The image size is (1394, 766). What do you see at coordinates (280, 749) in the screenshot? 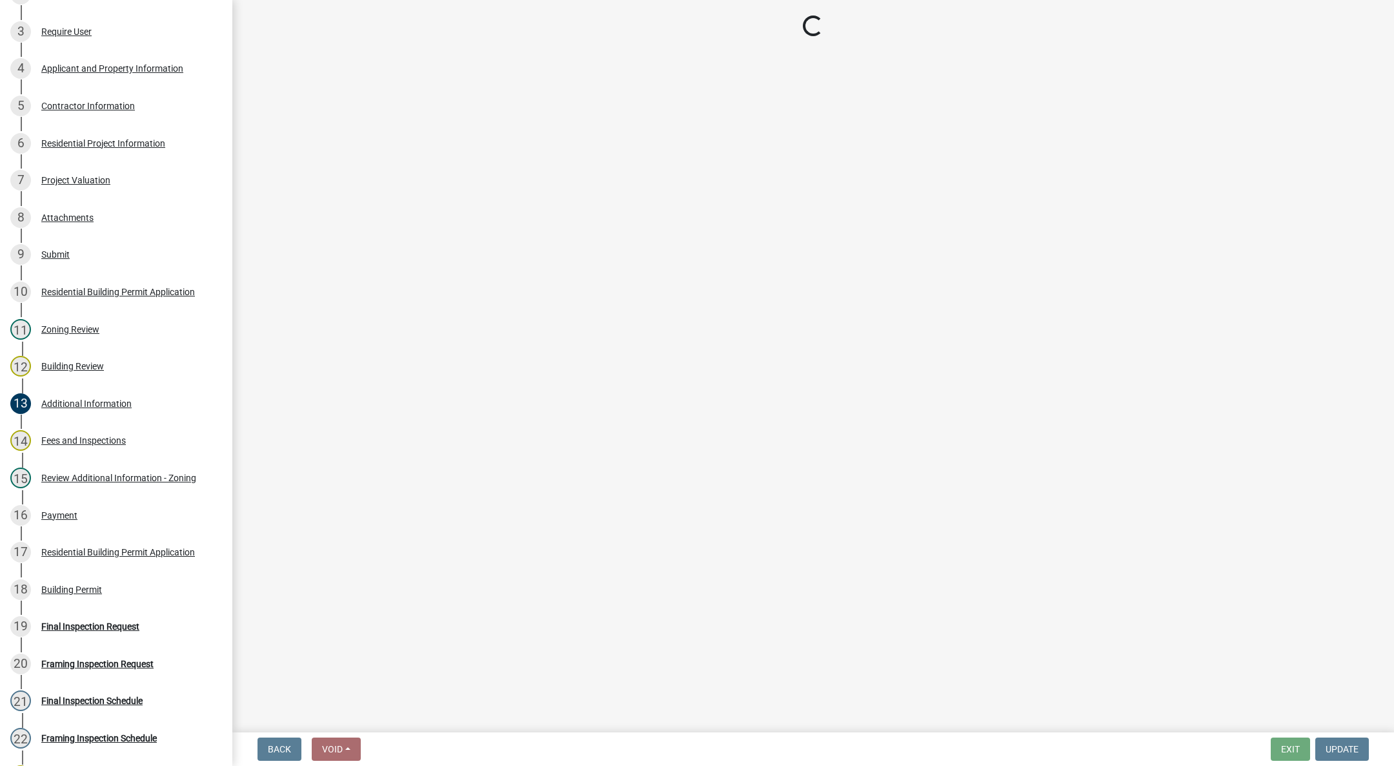
I see `button: Back` at bounding box center [280, 749].